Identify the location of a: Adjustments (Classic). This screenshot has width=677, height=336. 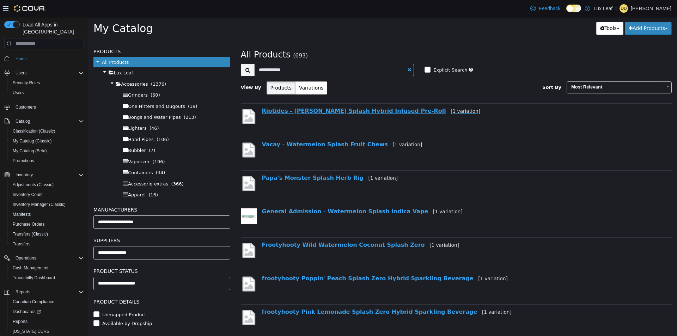
(33, 185).